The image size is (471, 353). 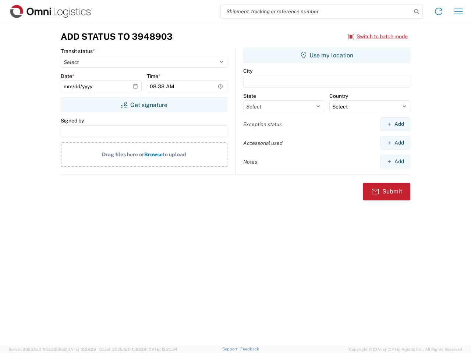 What do you see at coordinates (123, 154) in the screenshot?
I see `span: Drag files here or` at bounding box center [123, 154].